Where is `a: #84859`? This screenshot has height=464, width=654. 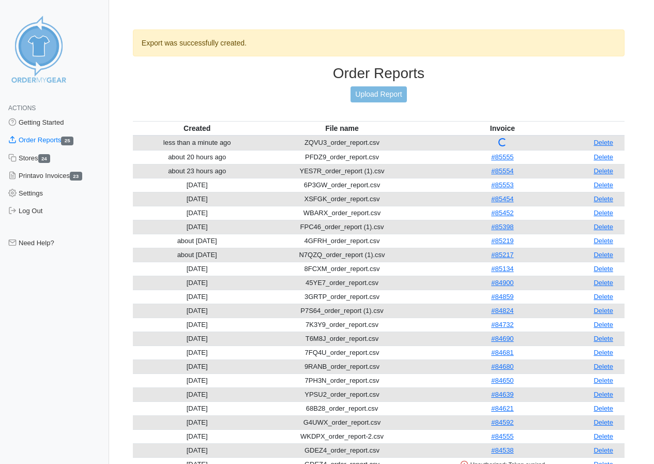 a: #84859 is located at coordinates (502, 296).